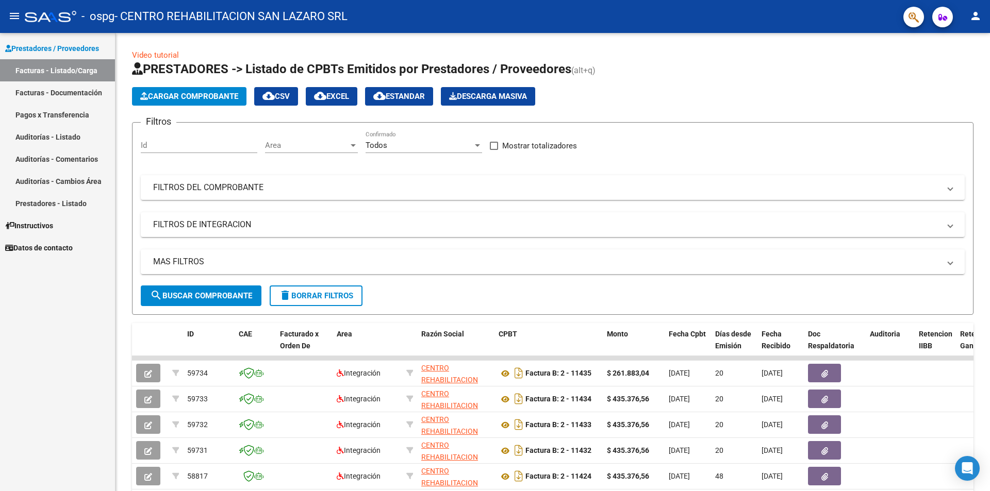 The image size is (990, 491). What do you see at coordinates (376, 145) in the screenshot?
I see `span: Todos` at bounding box center [376, 145].